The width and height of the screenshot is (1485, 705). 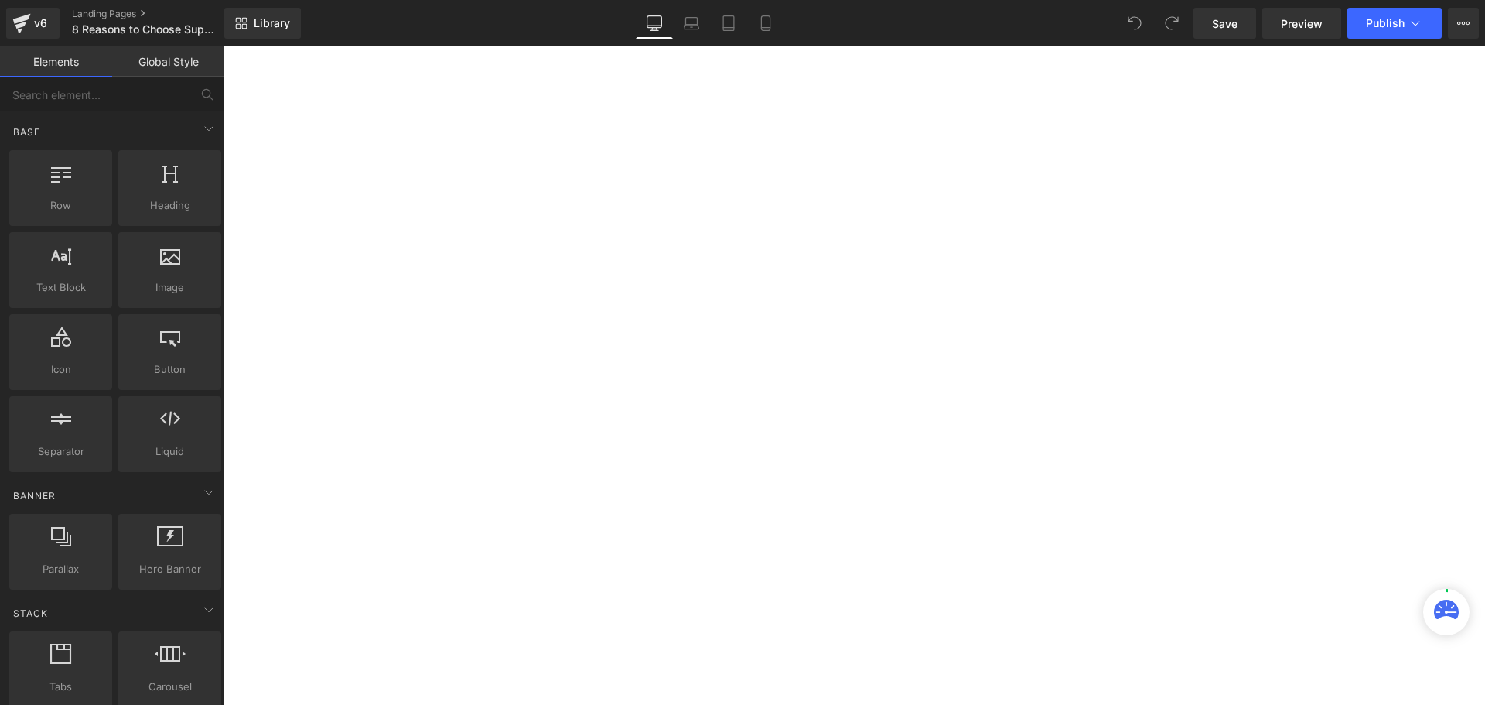 What do you see at coordinates (60, 287) in the screenshot?
I see `span: Text Block` at bounding box center [60, 287].